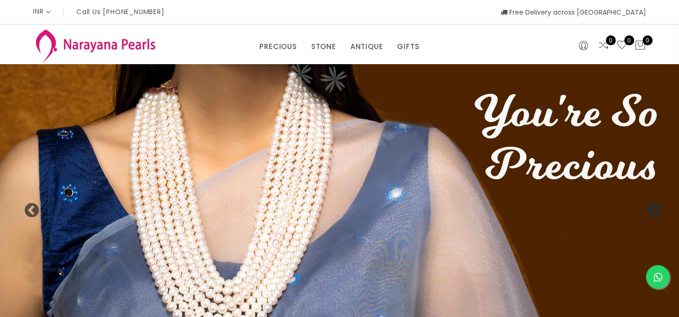 This screenshot has width=679, height=317. Describe the element at coordinates (651, 208) in the screenshot. I see `button: Next` at that location.